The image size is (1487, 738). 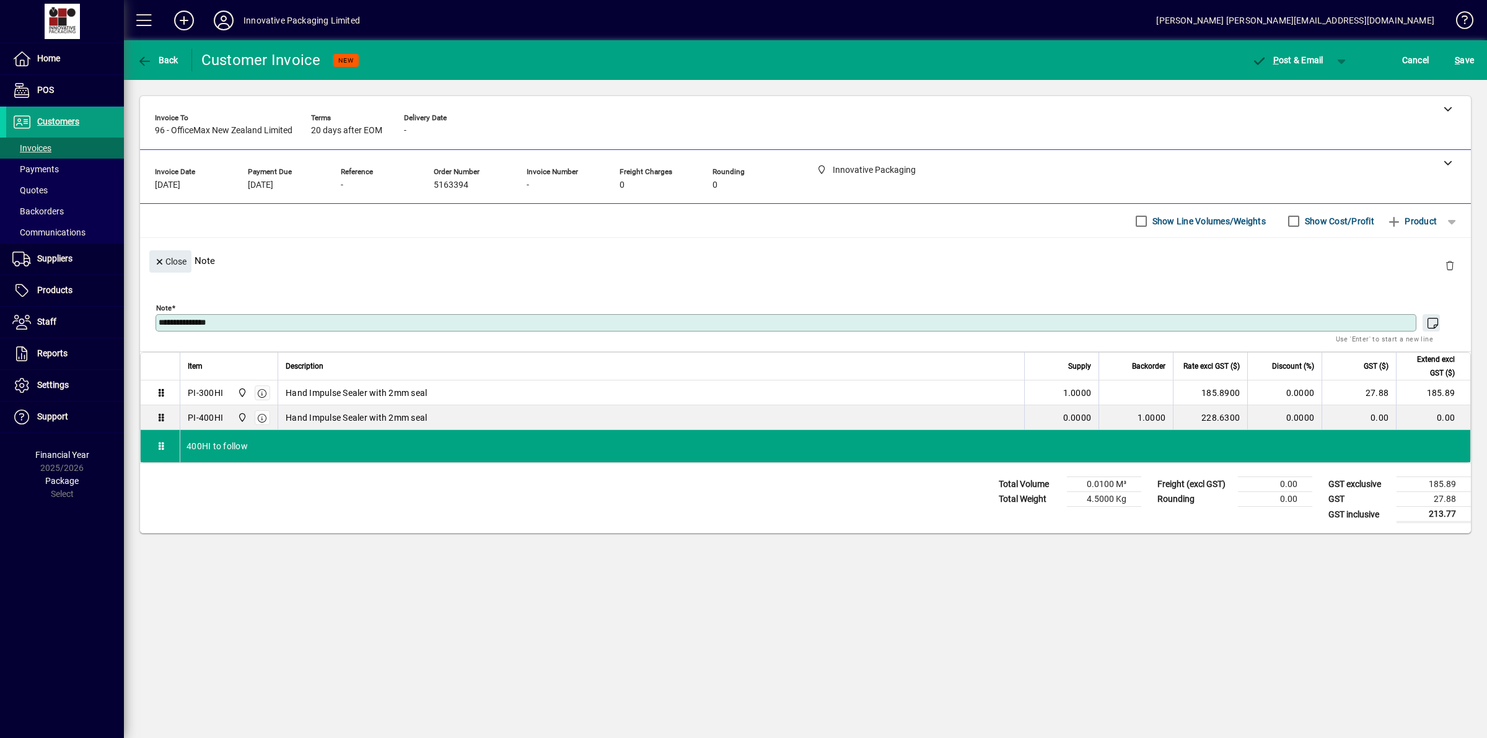 I want to click on app-page-header-button: Delete, so click(x=1450, y=265).